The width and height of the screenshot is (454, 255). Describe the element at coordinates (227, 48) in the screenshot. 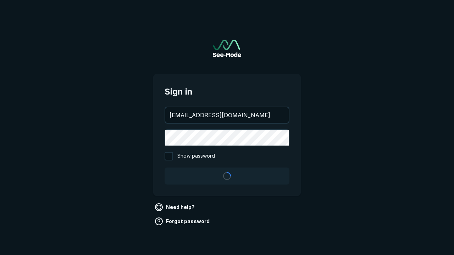

I see `a: Go to sign in` at that location.